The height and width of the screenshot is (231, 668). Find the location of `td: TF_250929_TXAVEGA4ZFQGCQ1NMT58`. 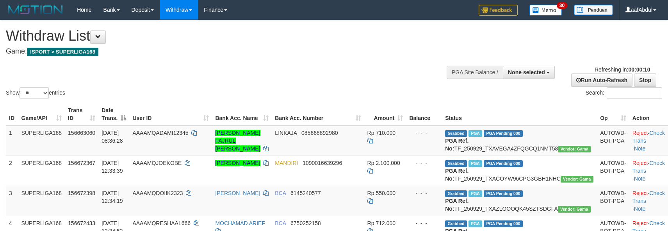

td: TF_250929_TXAVEGA4ZFQGCQ1NMT58 is located at coordinates (519, 140).